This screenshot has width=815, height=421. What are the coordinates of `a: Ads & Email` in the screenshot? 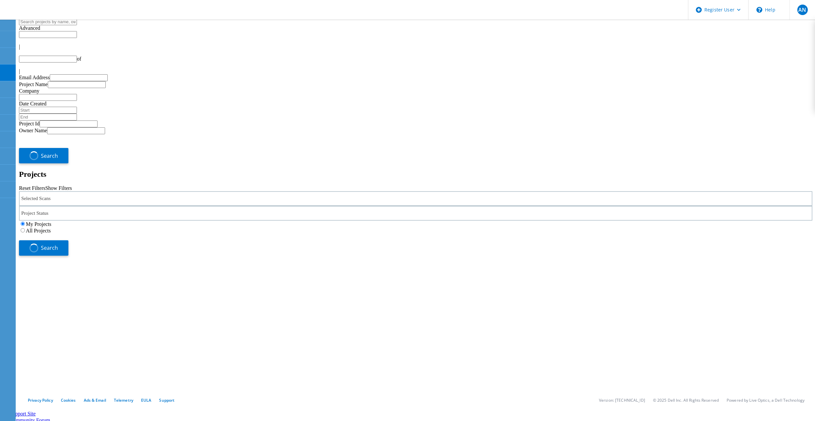 It's located at (95, 400).